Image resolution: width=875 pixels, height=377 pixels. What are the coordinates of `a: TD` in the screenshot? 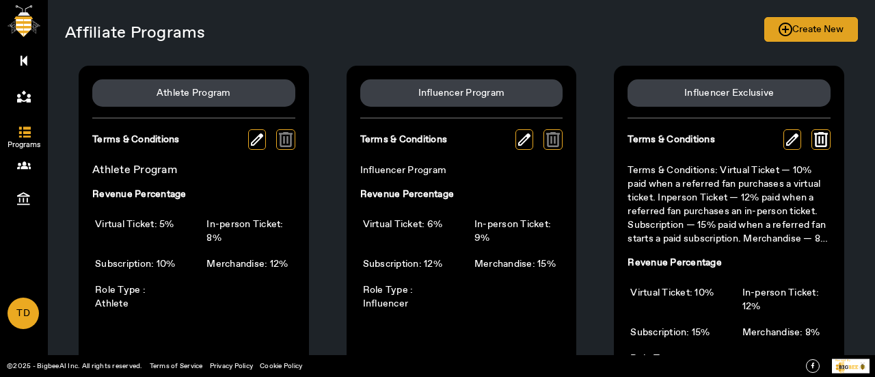 It's located at (23, 313).